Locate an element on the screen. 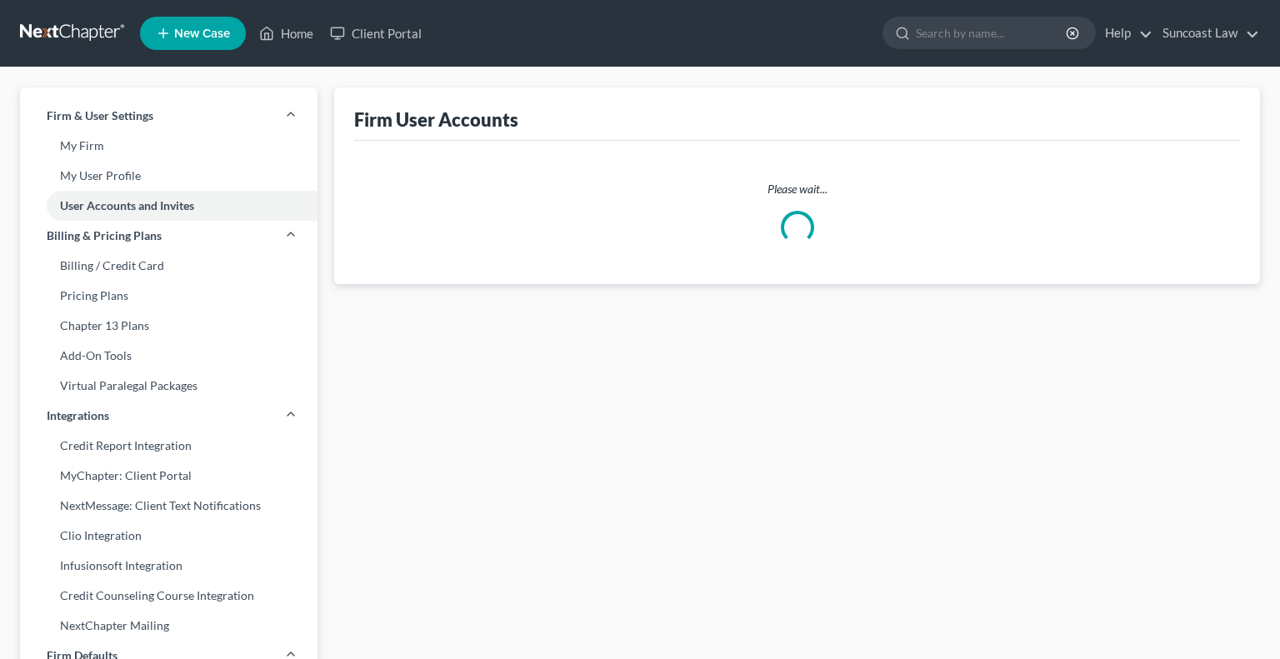  a: MyChapter: Client Portal is located at coordinates (168, 476).